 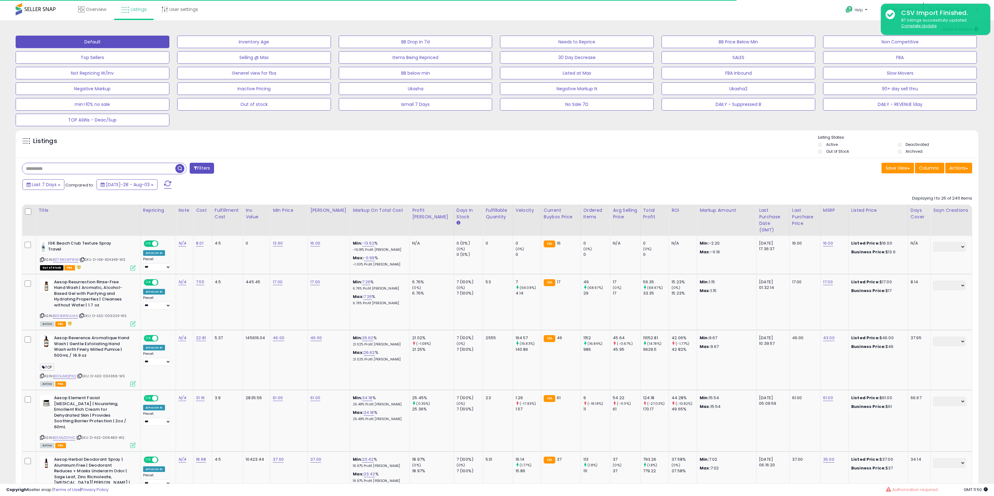 I want to click on i: Get Help, so click(x=849, y=9).